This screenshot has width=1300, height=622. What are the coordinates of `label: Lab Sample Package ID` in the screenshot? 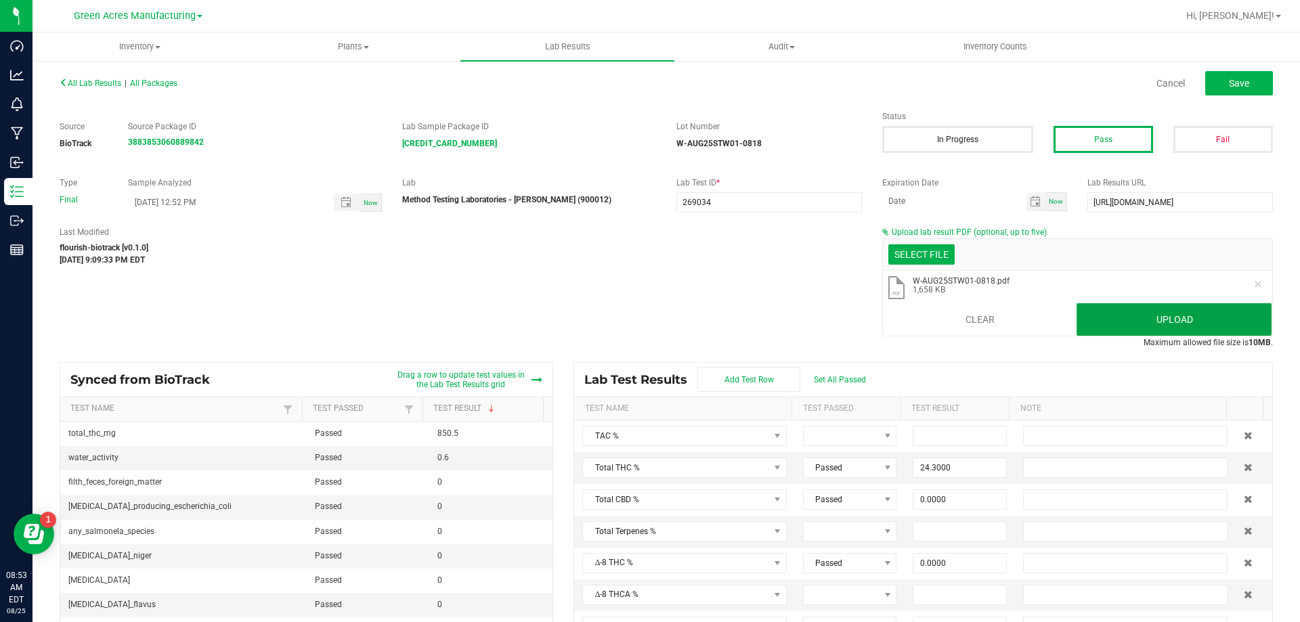 It's located at (529, 127).